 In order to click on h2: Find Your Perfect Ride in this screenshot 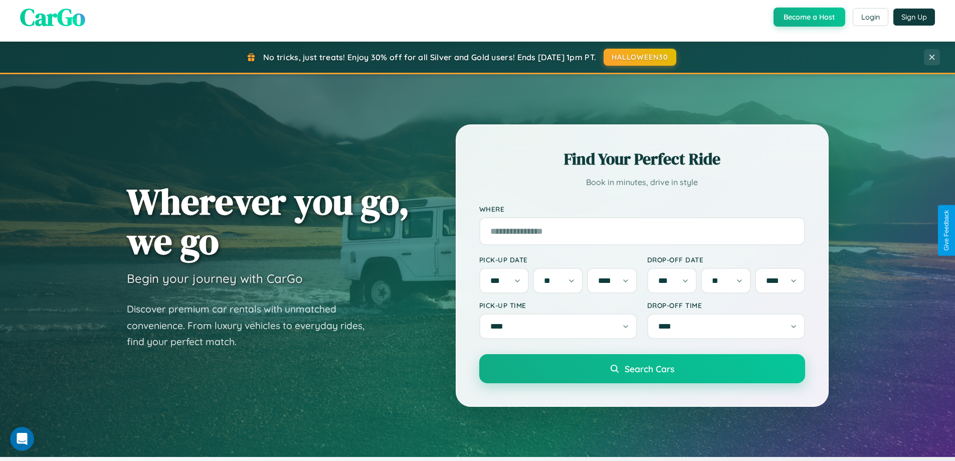, I will do `click(642, 159)`.